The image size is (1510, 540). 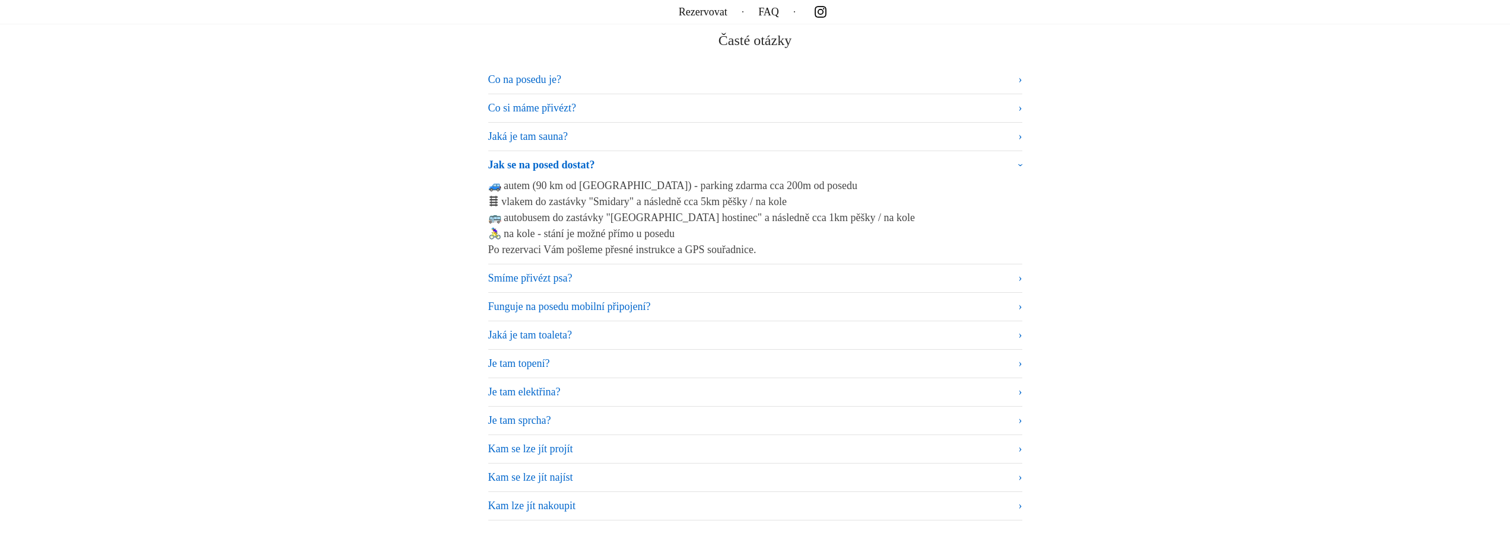 I want to click on summary: Kam se lze jít najíst, so click(x=755, y=477).